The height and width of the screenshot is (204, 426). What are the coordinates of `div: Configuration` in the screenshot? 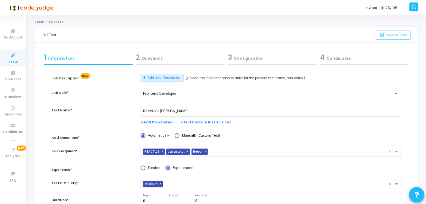 It's located at (273, 57).